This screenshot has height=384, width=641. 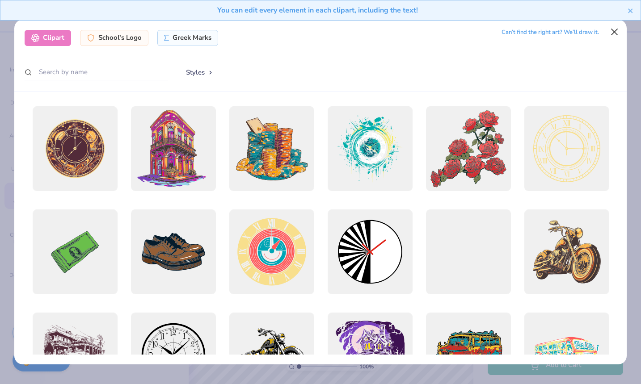 I want to click on button: Close, so click(x=615, y=32).